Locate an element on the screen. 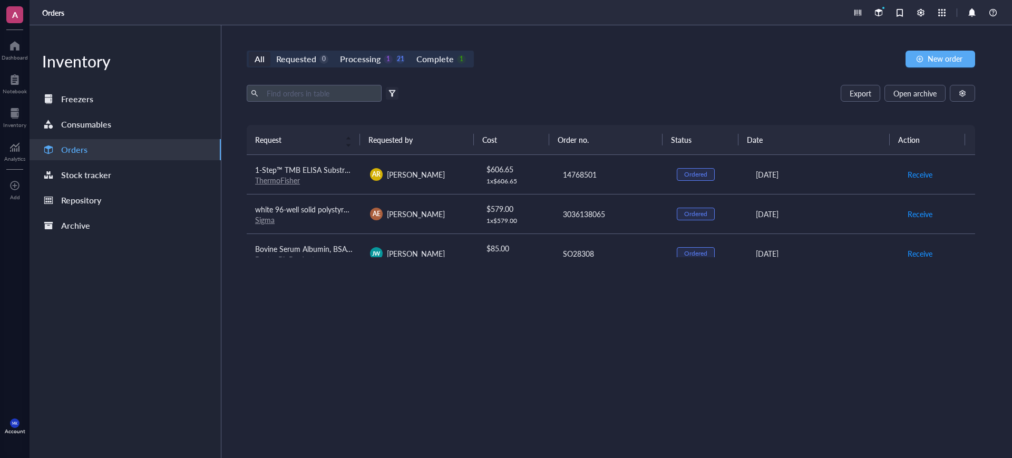  a: Analytics is located at coordinates (15, 150).